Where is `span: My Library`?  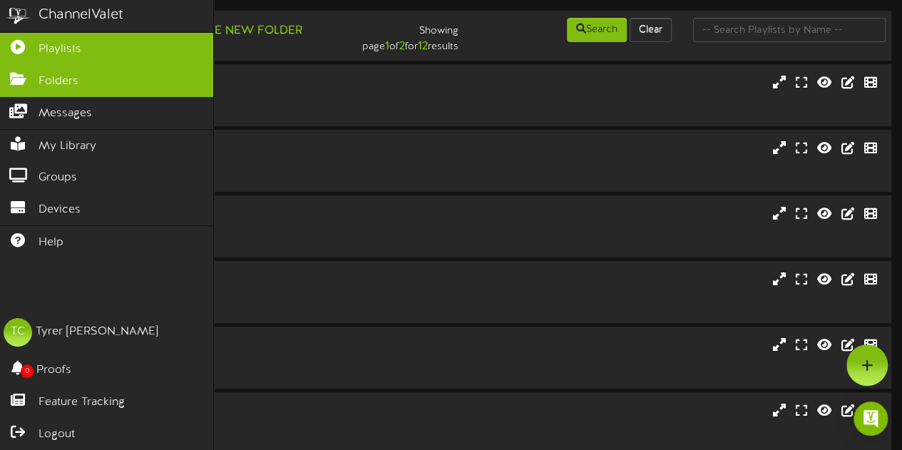 span: My Library is located at coordinates (67, 146).